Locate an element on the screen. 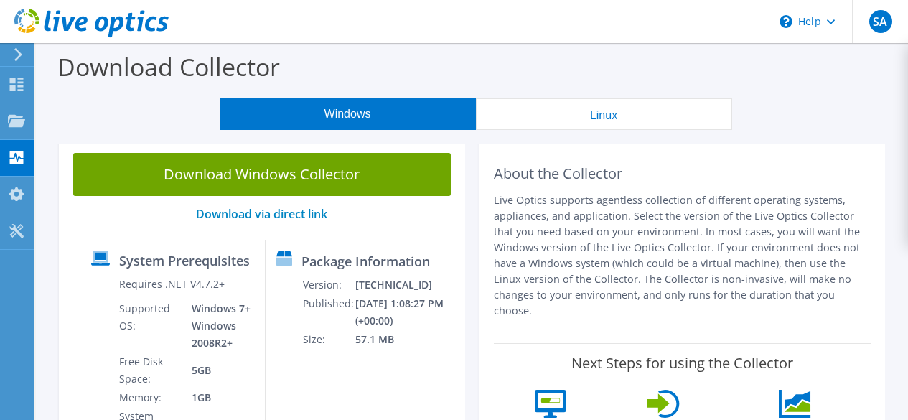  label: Next Steps for using the Collector is located at coordinates (682, 363).